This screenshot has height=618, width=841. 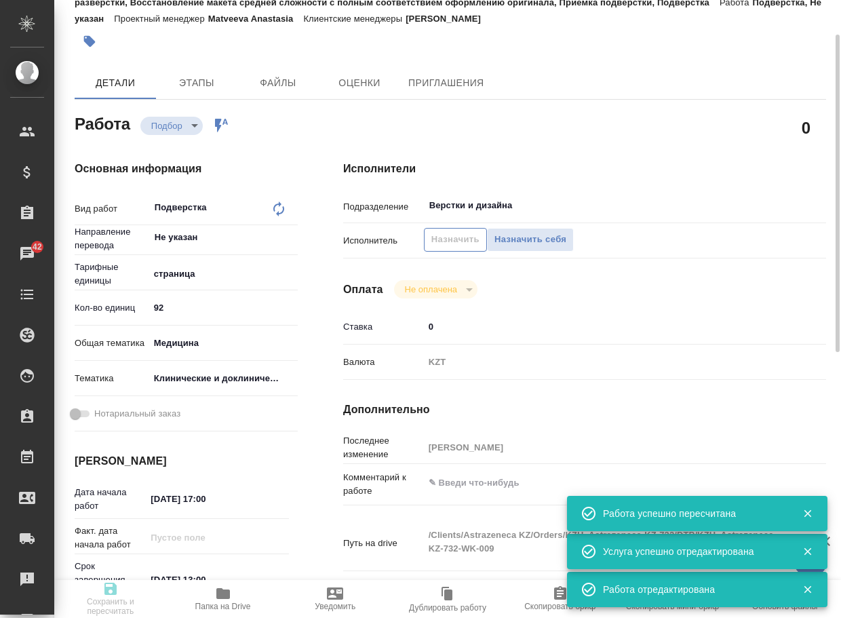 I want to click on span: Этапы, so click(x=197, y=83).